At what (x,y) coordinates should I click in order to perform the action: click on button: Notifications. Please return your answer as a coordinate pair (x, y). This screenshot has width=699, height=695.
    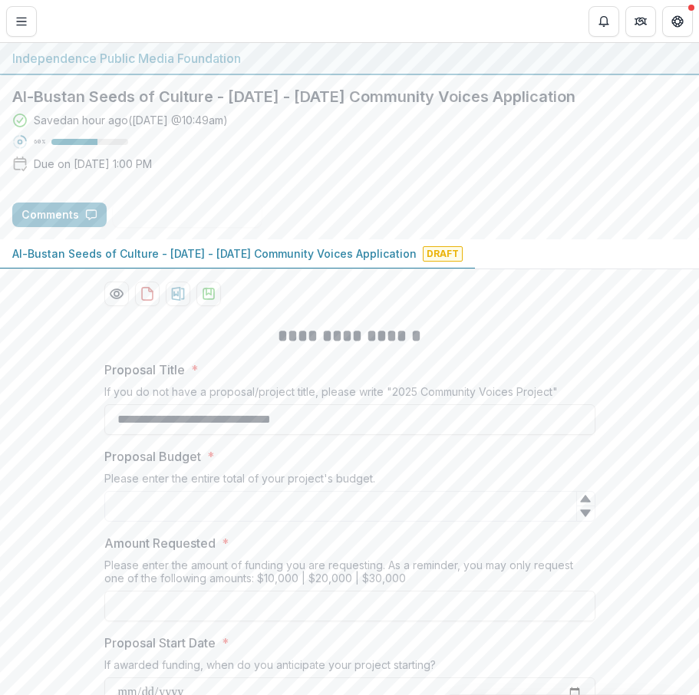
    Looking at the image, I should click on (604, 21).